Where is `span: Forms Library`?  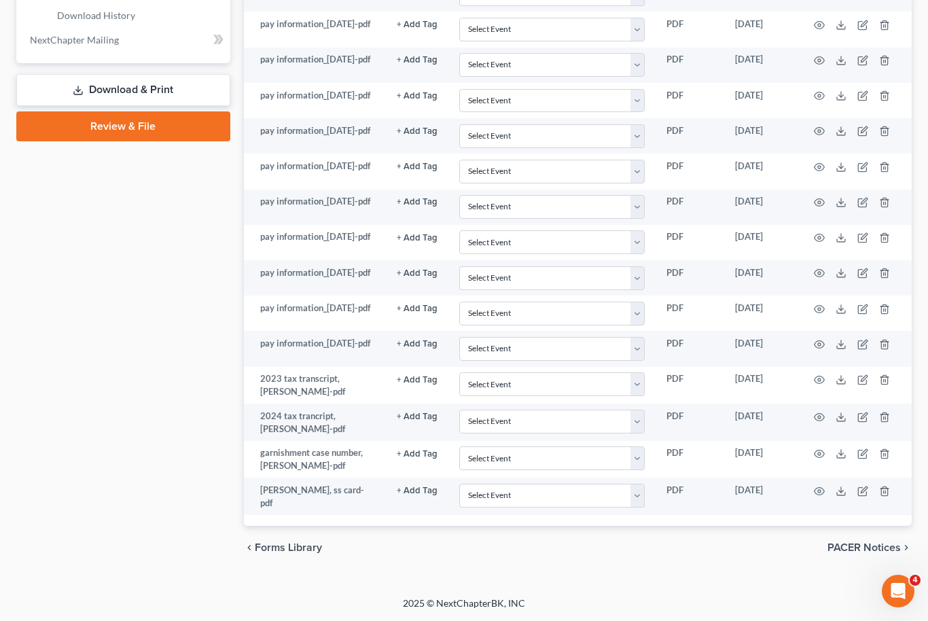
span: Forms Library is located at coordinates (288, 548).